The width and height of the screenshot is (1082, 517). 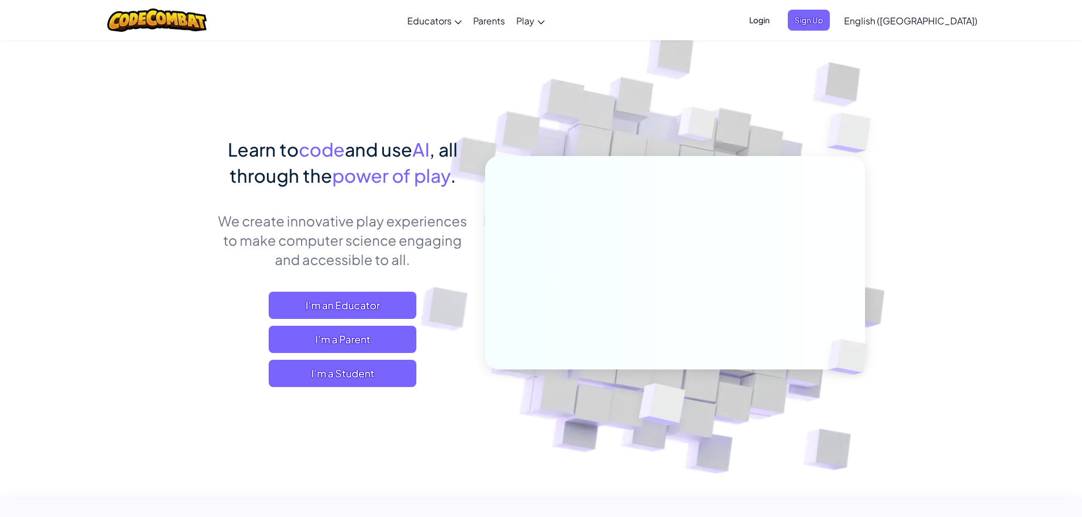 What do you see at coordinates (378, 149) in the screenshot?
I see `span: and use` at bounding box center [378, 149].